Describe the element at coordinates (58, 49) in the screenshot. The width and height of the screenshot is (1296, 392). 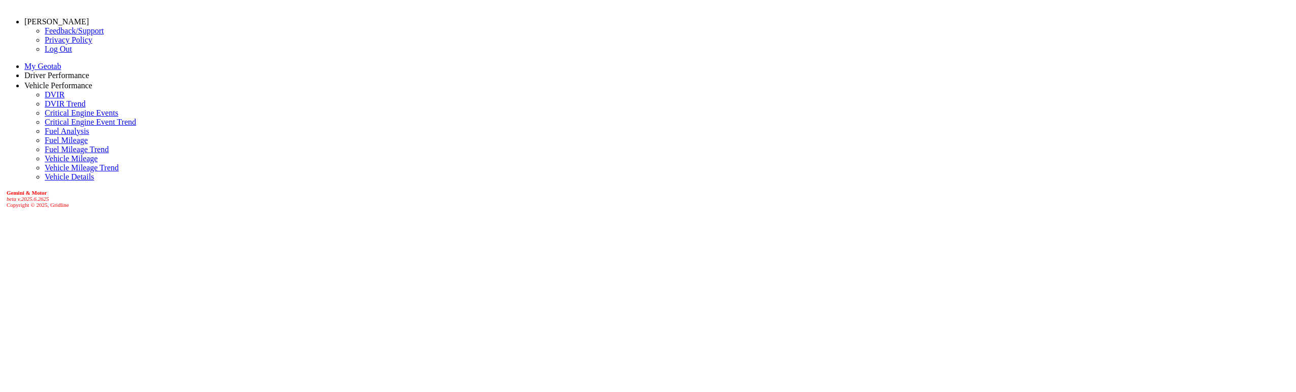
I see `a: Log Out` at that location.